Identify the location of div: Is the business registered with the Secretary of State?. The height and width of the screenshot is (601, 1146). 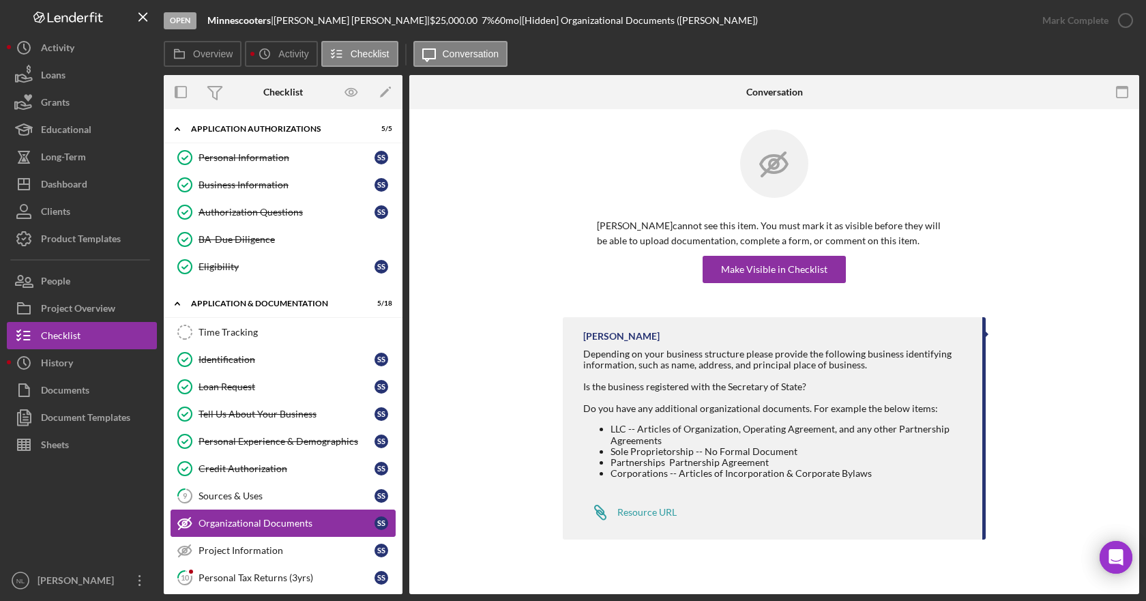
(775, 387).